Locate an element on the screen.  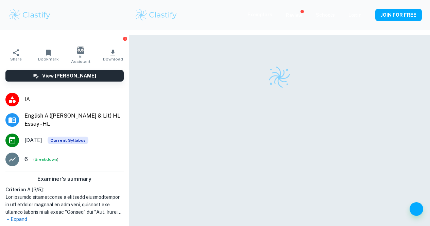
button: AI Assistant is located at coordinates (81, 55).